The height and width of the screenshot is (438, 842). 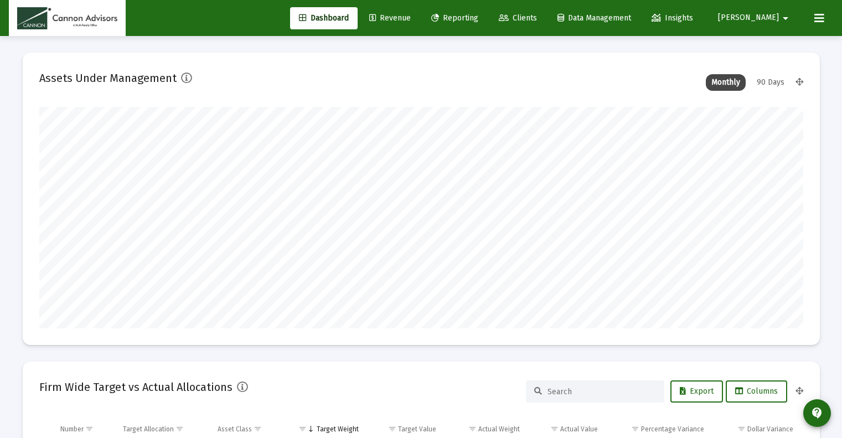 I want to click on span: Show filter options for column 'Number', so click(x=89, y=429).